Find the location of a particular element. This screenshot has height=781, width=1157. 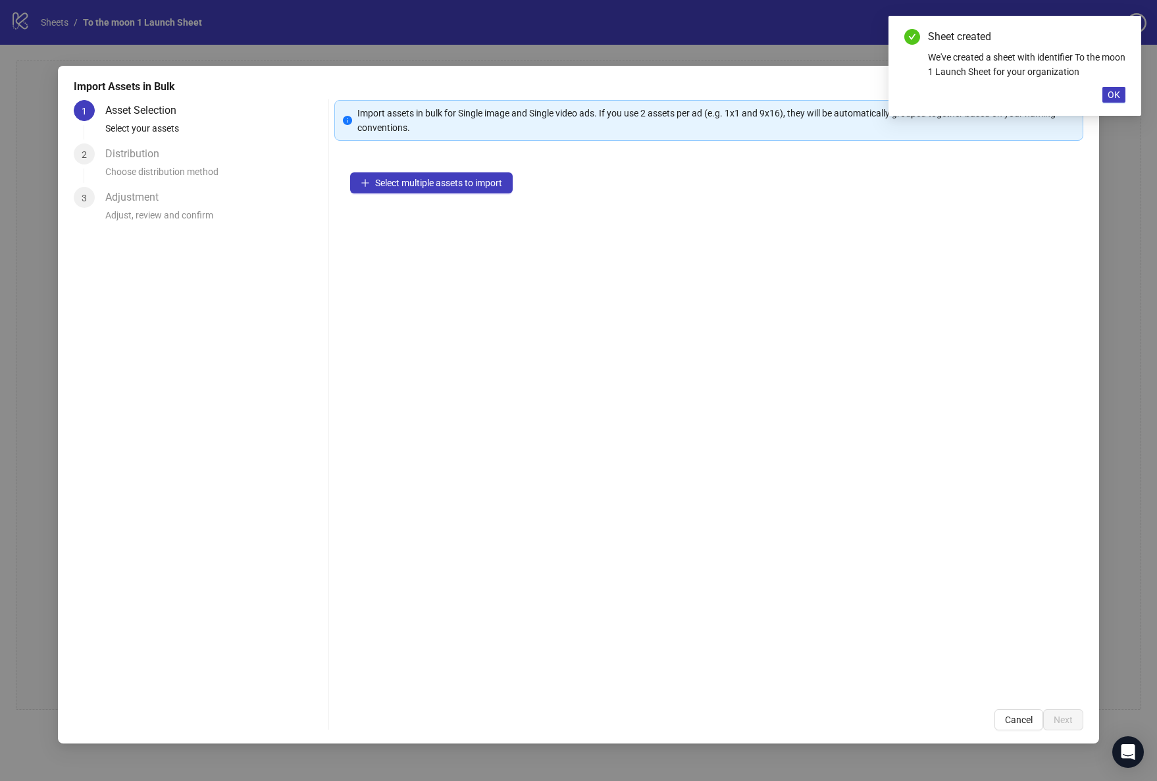

button: Select multiple assets to import is located at coordinates (431, 183).